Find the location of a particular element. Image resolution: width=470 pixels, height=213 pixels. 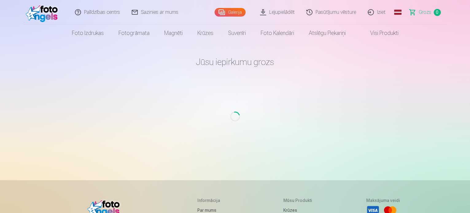

a: Magnēti is located at coordinates (173, 33).